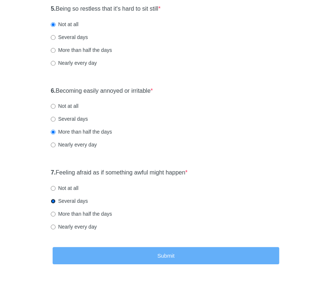  What do you see at coordinates (53, 90) in the screenshot?
I see `strong: 6.` at bounding box center [53, 90].